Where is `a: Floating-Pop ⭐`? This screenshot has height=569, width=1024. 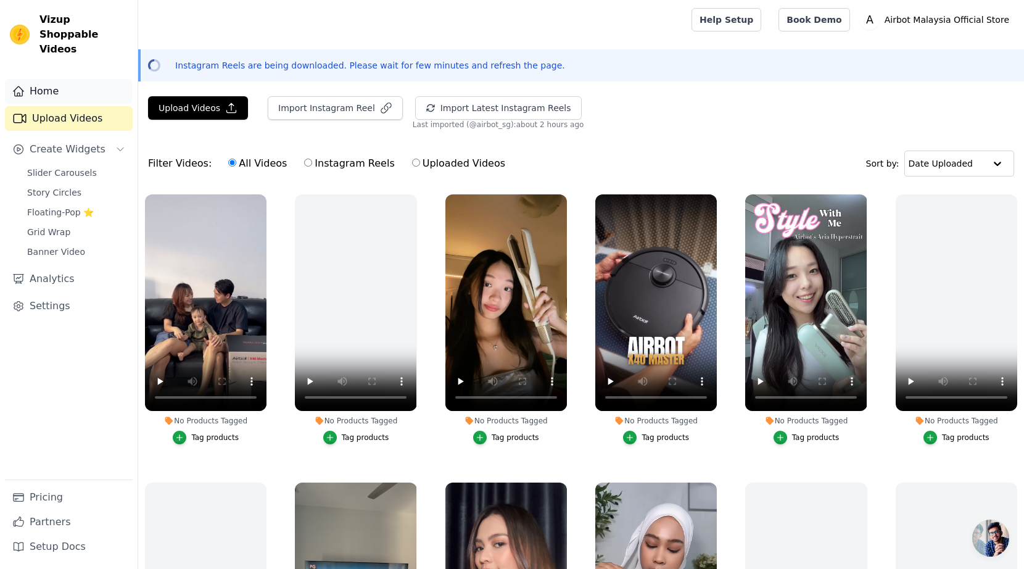
a: Floating-Pop ⭐ is located at coordinates (76, 212).